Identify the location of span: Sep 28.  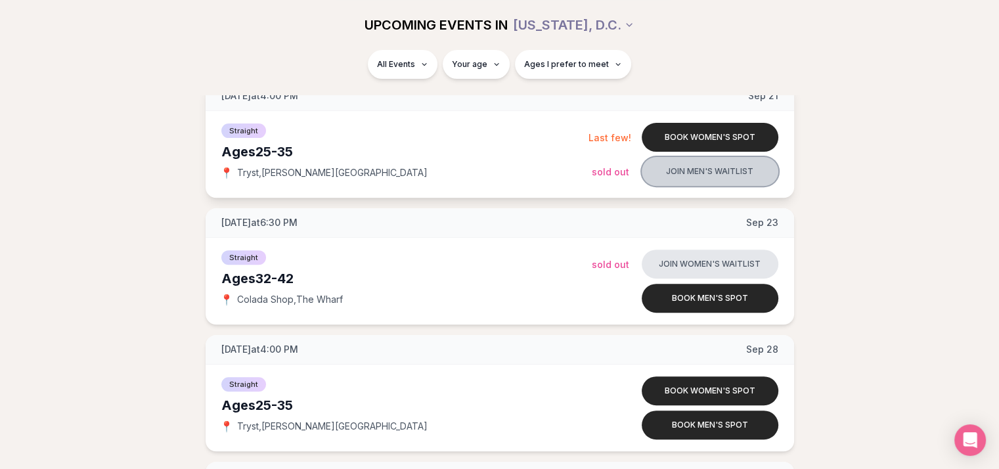
(762, 349).